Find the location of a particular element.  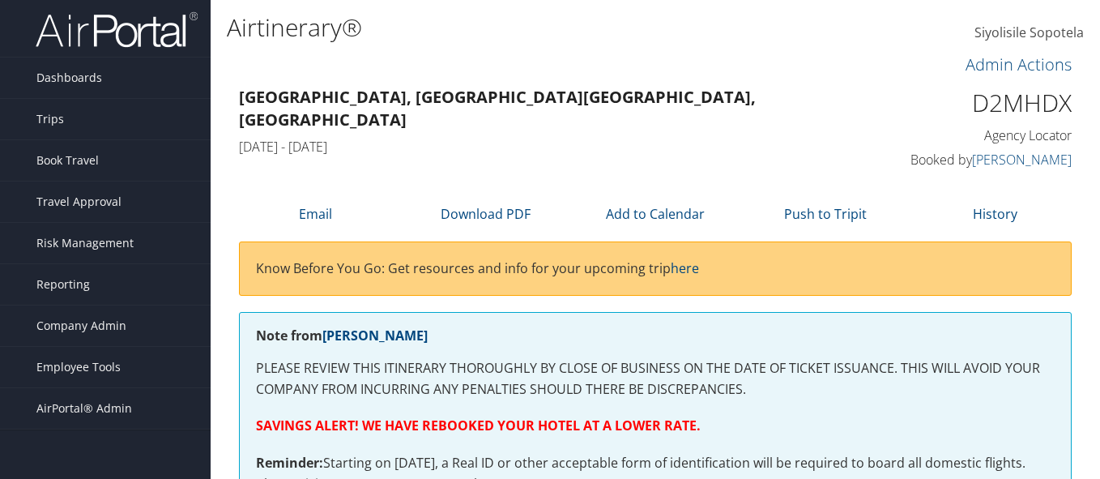

a: Admin Actions is located at coordinates (1018, 64).